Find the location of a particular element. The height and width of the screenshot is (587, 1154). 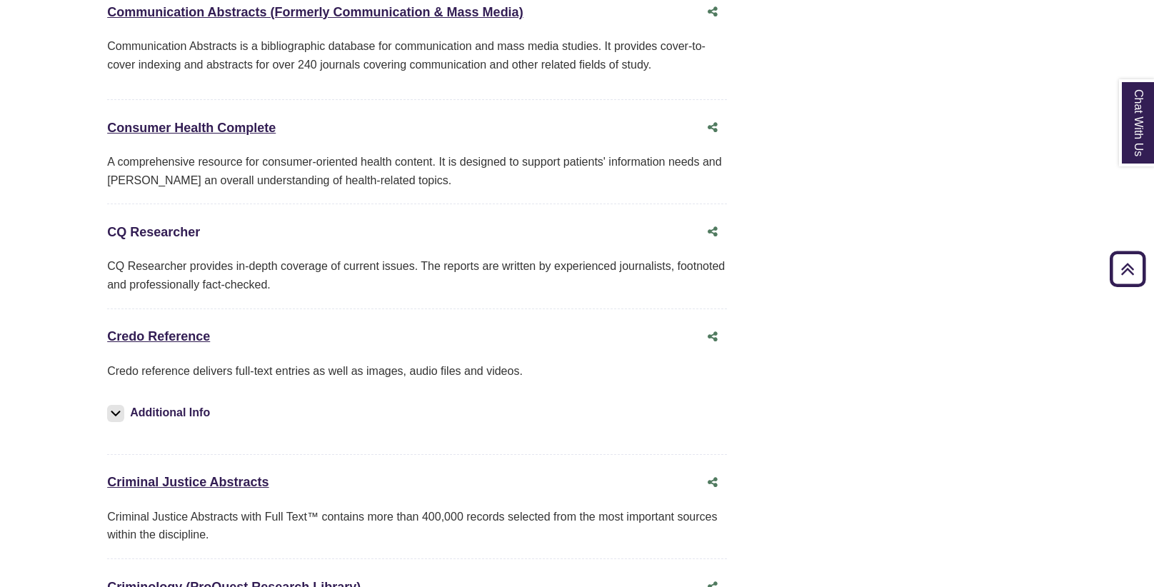

p: Credo reference delivers full-text entries as well as images, audio files and videos. is located at coordinates (417, 371).